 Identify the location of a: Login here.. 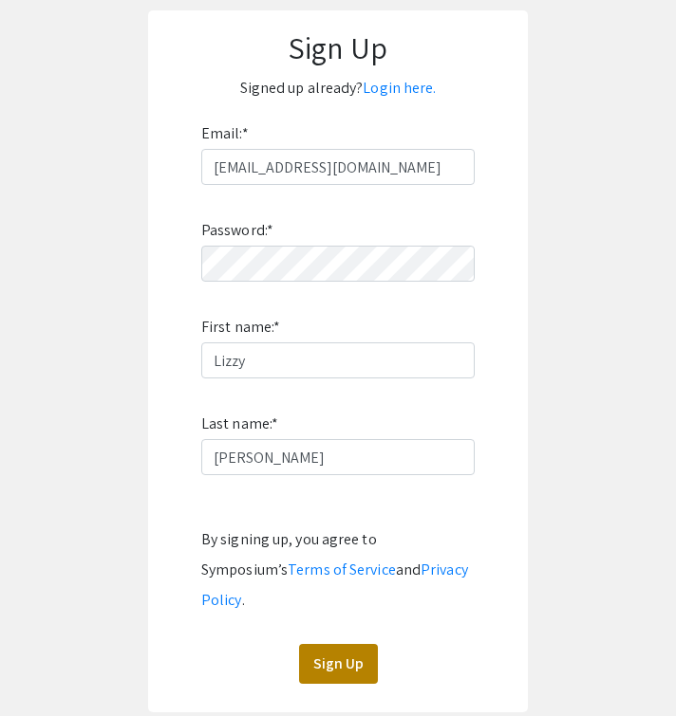
(399, 87).